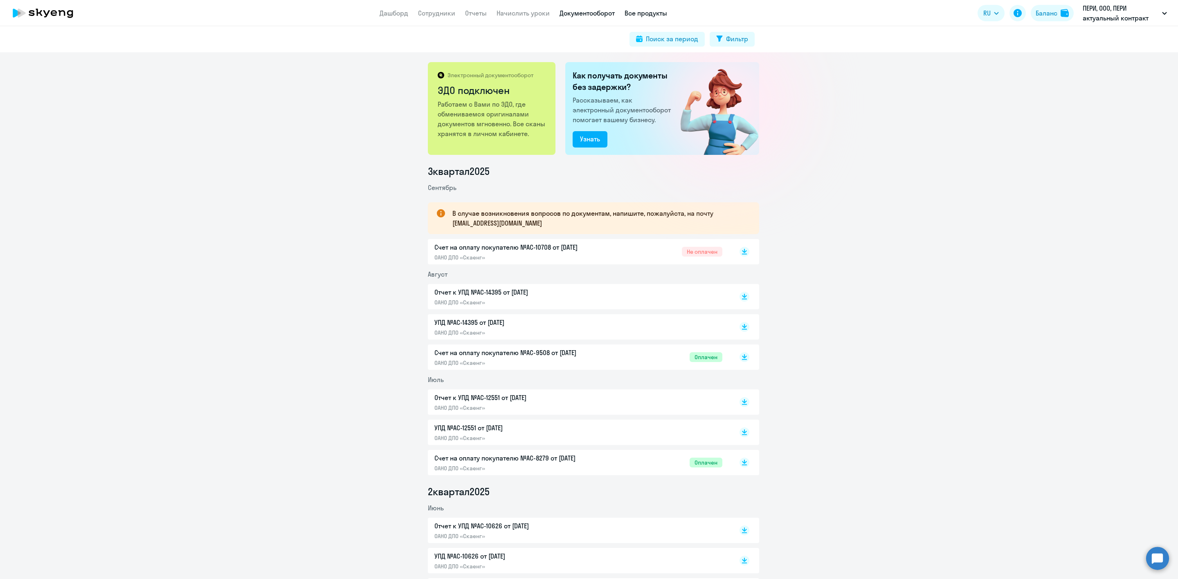  I want to click on span: Июнь, so click(435, 508).